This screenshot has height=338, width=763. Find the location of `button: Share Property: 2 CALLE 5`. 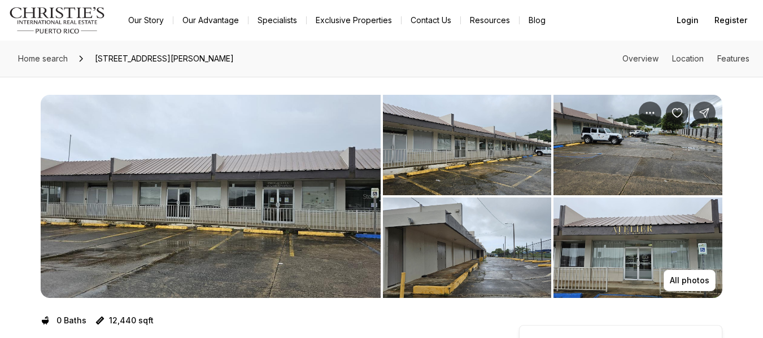

button: Share Property: 2 CALLE 5 is located at coordinates (704, 113).